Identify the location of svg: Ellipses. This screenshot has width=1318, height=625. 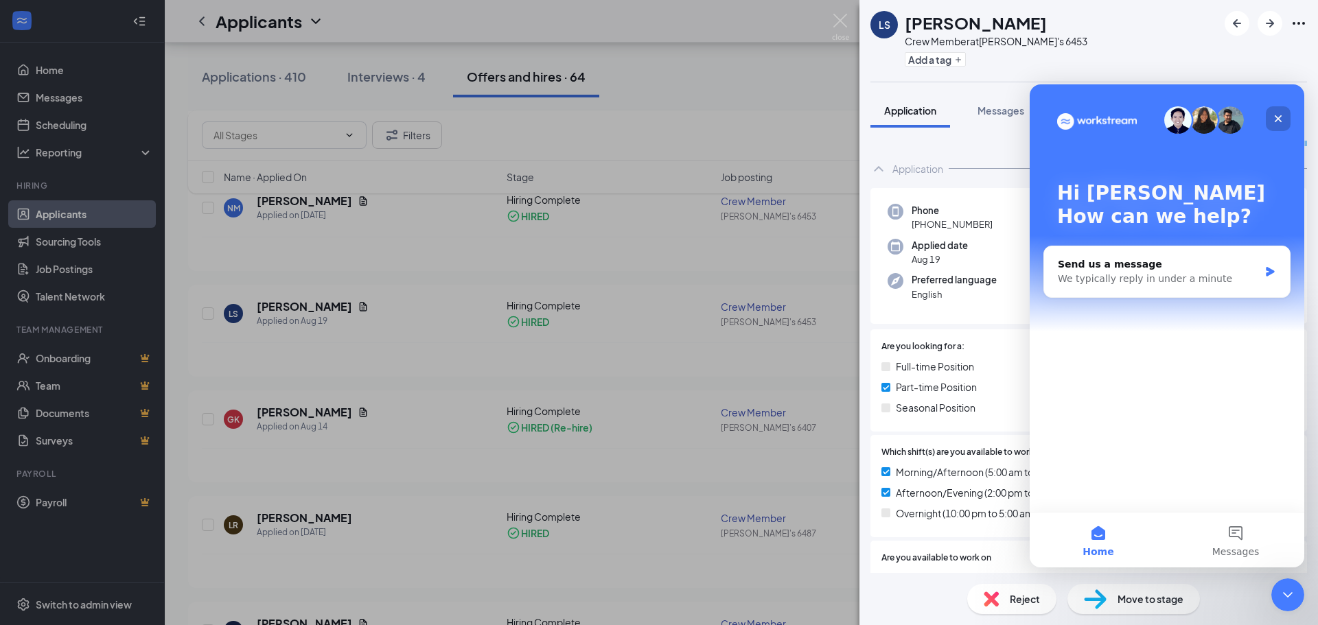
(1299, 23).